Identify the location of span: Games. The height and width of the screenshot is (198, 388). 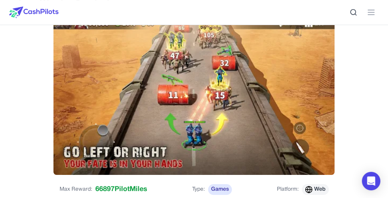
(220, 189).